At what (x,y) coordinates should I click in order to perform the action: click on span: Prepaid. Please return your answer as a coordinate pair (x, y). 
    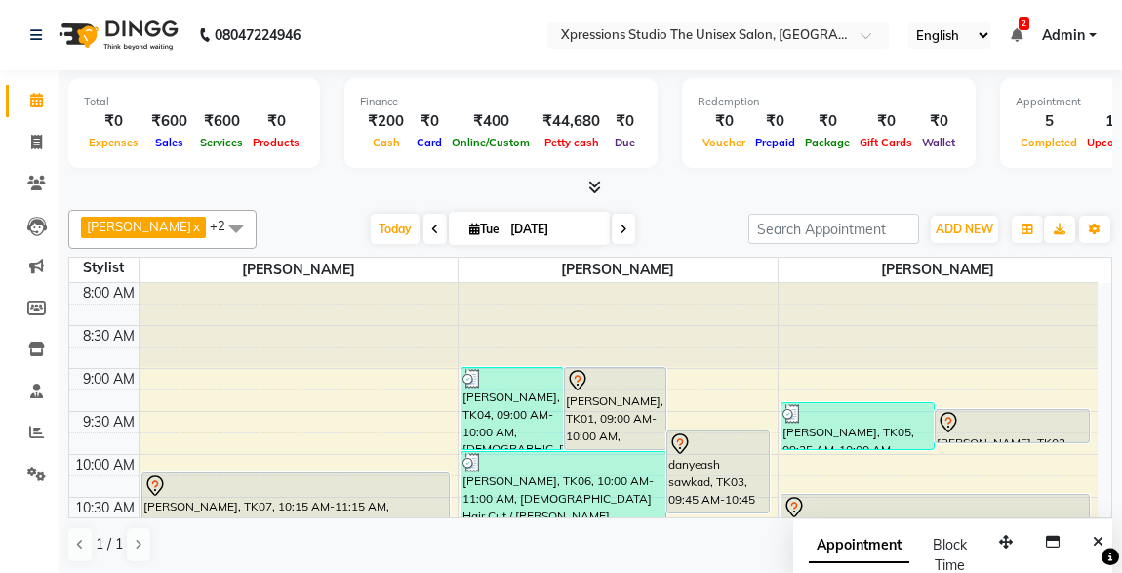
    Looking at the image, I should click on (775, 142).